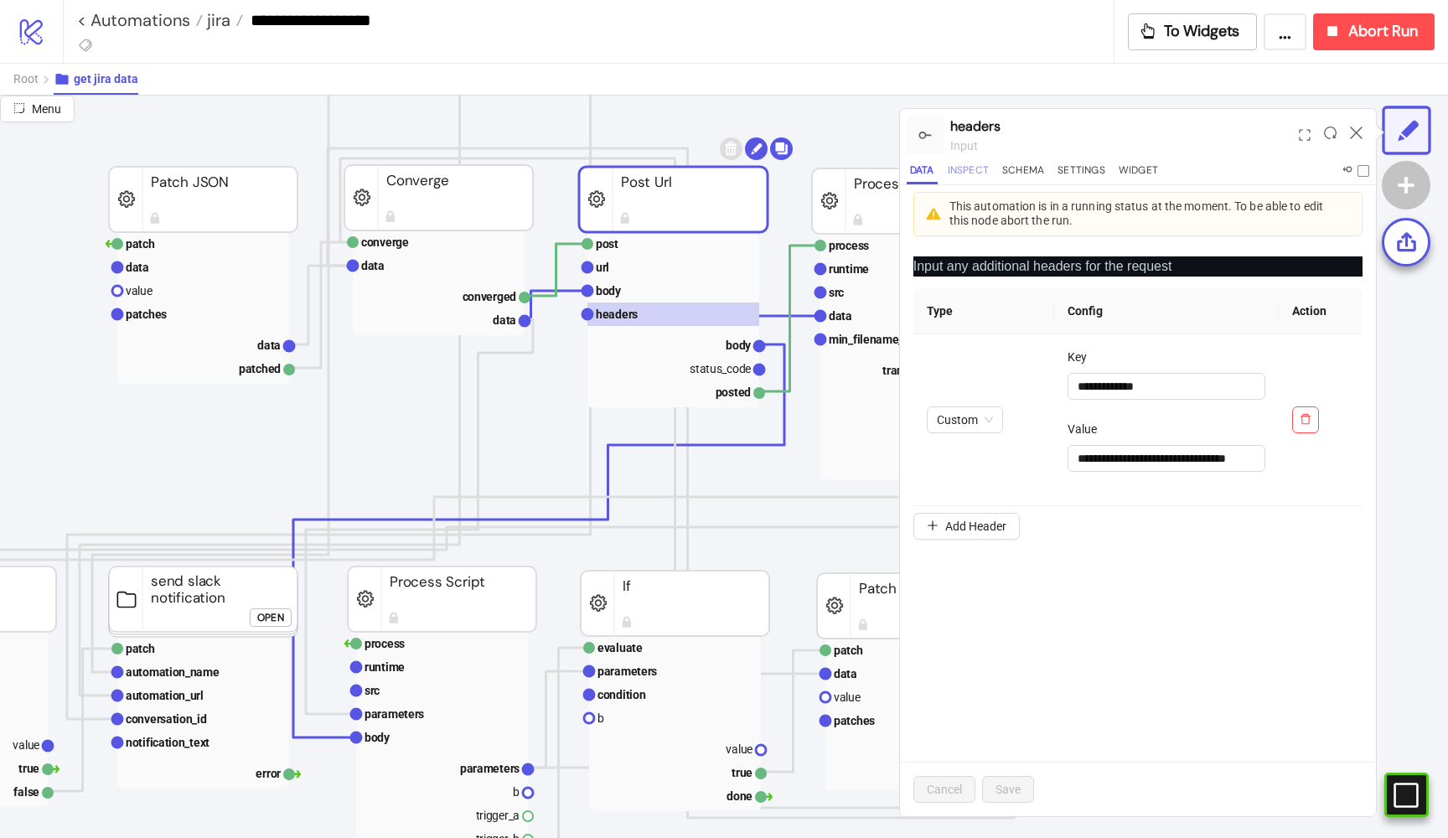 Image resolution: width=1448 pixels, height=838 pixels. I want to click on text: automation_url, so click(164, 696).